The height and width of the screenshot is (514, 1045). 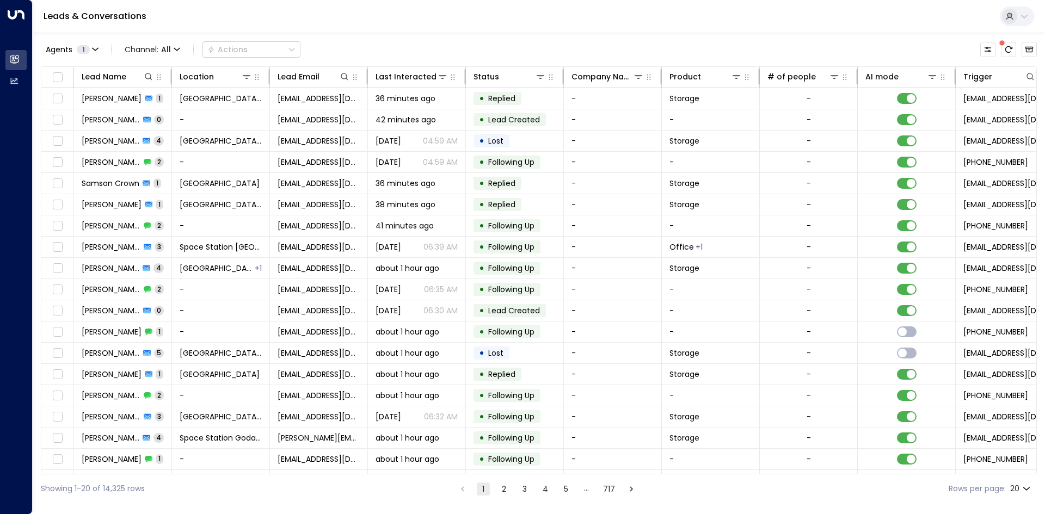 What do you see at coordinates (220, 247) in the screenshot?
I see `span: Space Station Banbury` at bounding box center [220, 247].